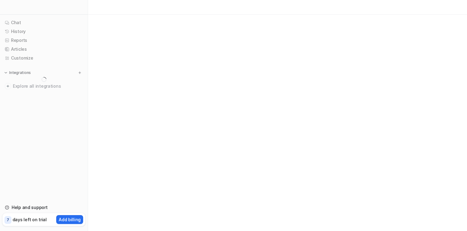 This screenshot has height=231, width=467. I want to click on p: Integrations, so click(20, 73).